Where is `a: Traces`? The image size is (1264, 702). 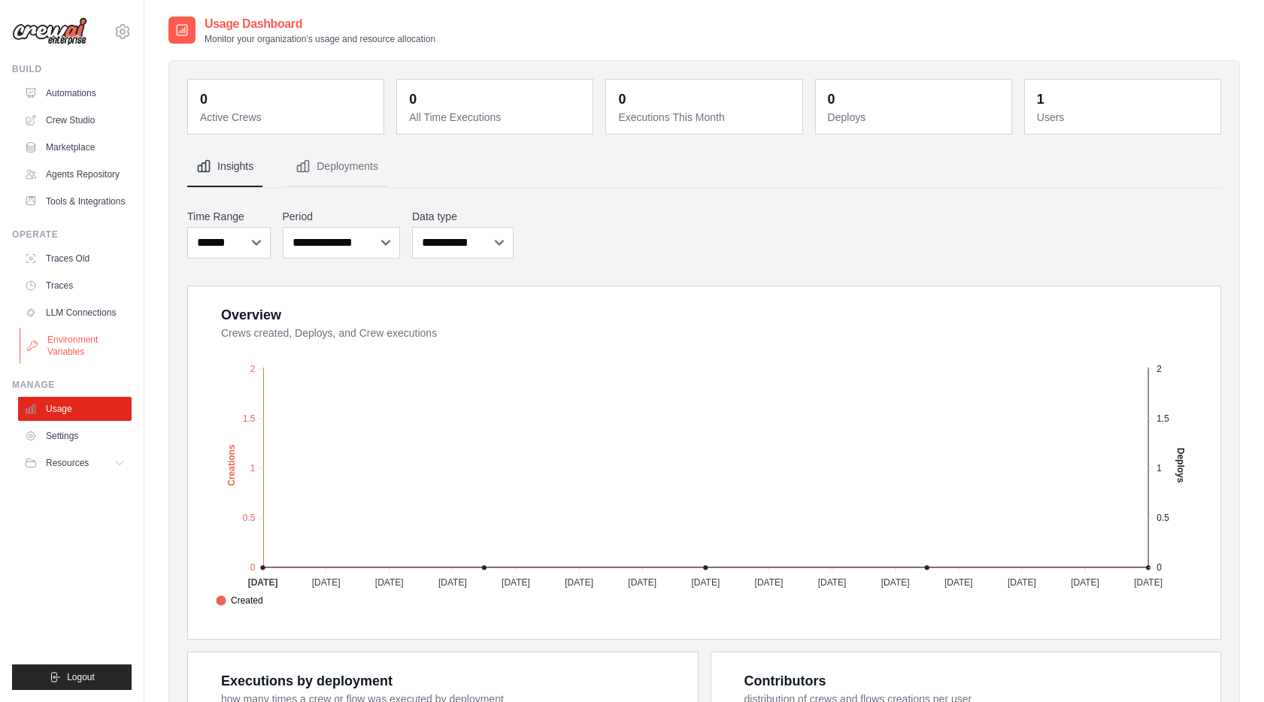
a: Traces is located at coordinates (74, 286).